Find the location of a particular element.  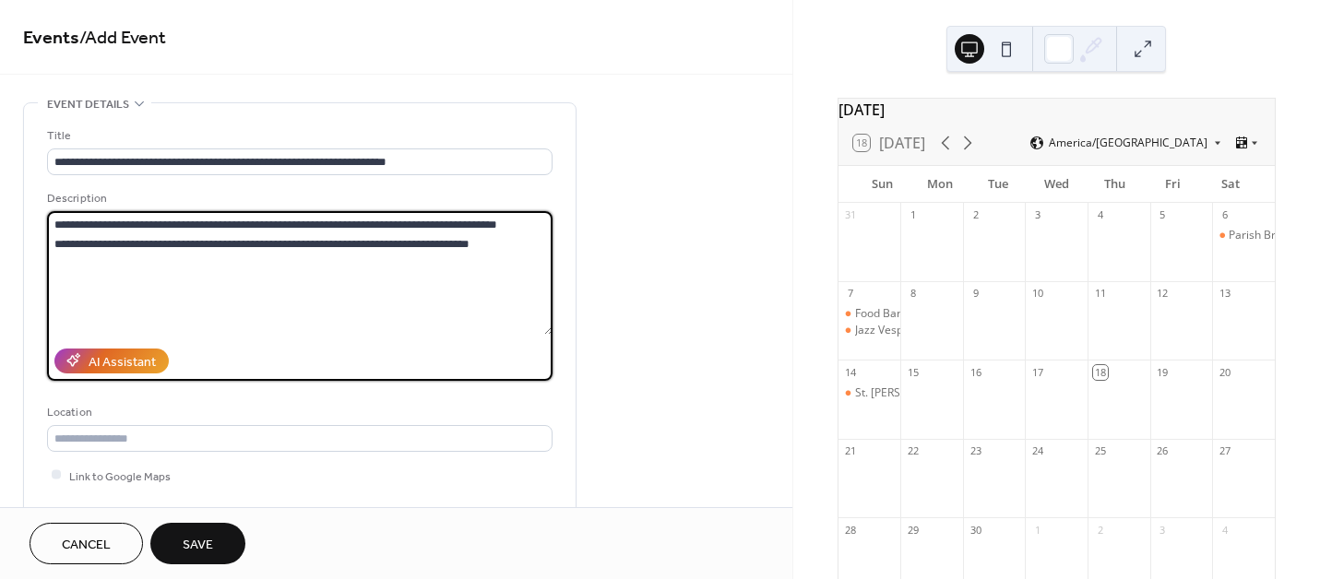

div: Sat is located at coordinates (1231, 185).